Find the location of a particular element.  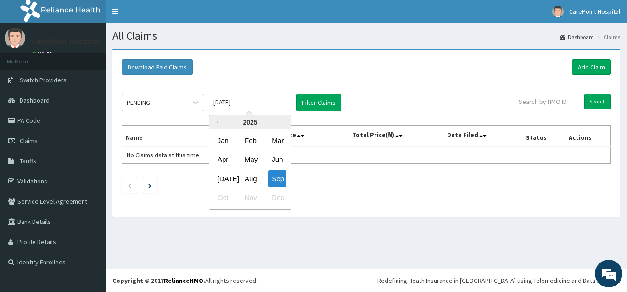

th: Status is located at coordinates (544, 136).